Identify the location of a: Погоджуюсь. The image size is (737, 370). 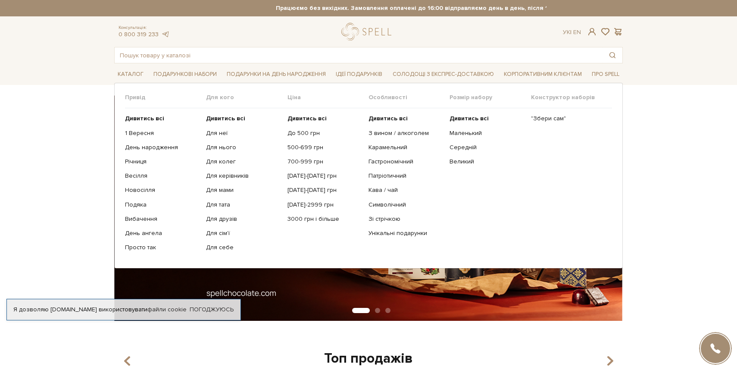
(212, 310).